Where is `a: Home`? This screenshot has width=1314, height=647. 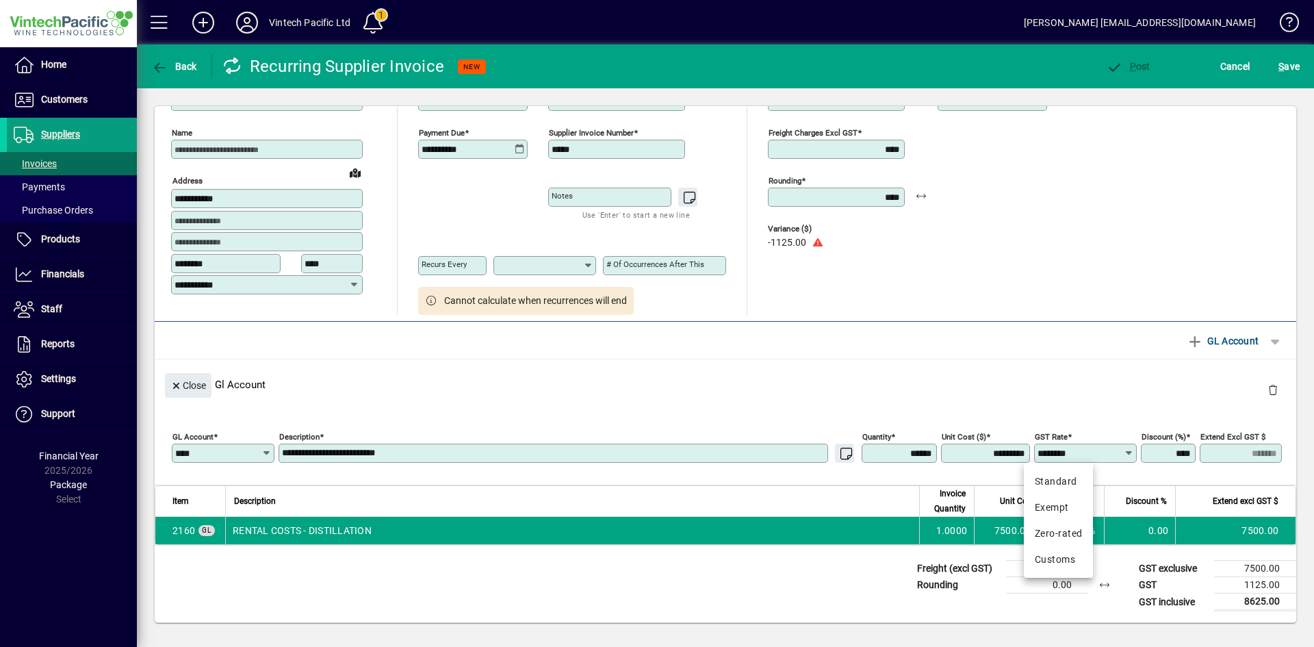 a: Home is located at coordinates (72, 65).